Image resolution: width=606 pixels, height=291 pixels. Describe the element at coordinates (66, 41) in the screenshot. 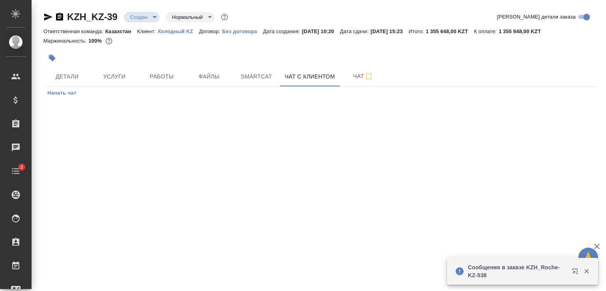

I see `p: Маржинальность:` at that location.